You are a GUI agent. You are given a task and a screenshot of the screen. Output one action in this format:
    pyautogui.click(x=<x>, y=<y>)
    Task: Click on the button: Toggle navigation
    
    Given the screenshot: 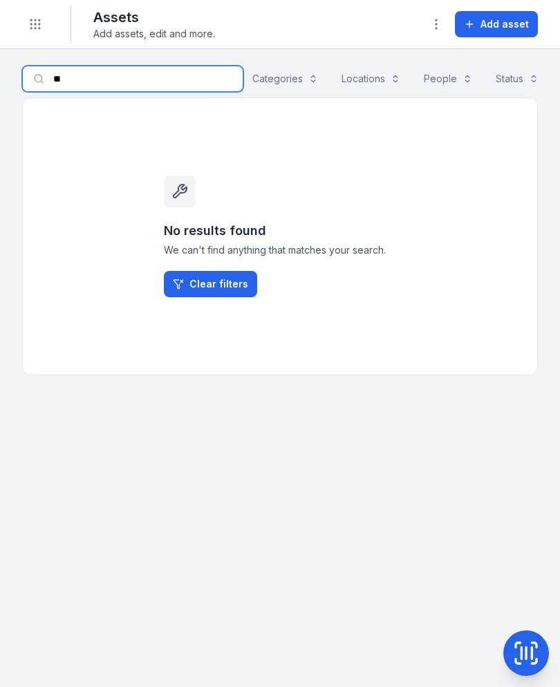 What is the action you would take?
    pyautogui.click(x=35, y=24)
    